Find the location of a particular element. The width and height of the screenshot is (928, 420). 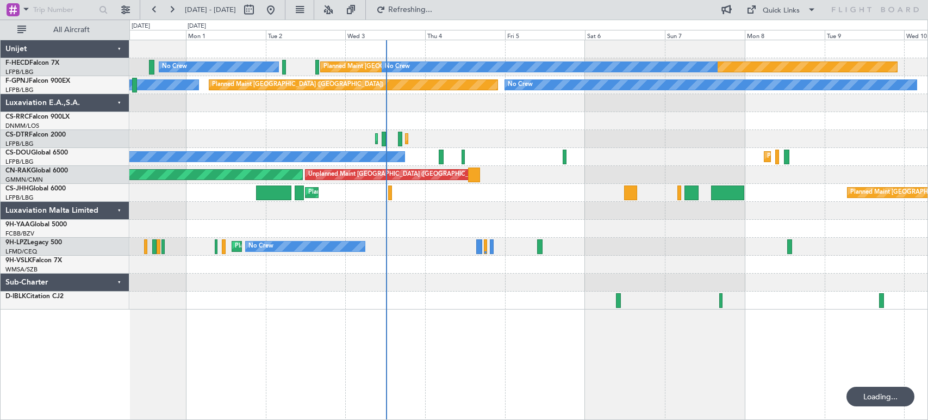

div: Tue 2 is located at coordinates (306, 35).